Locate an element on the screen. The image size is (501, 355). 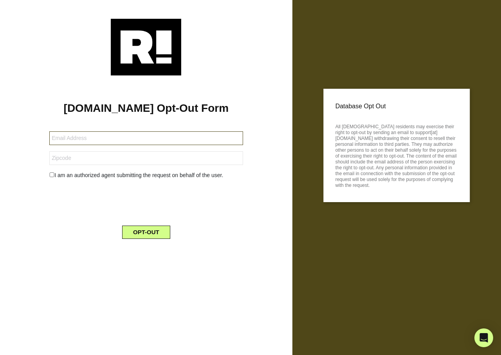
input: Email Address is located at coordinates (146, 138).